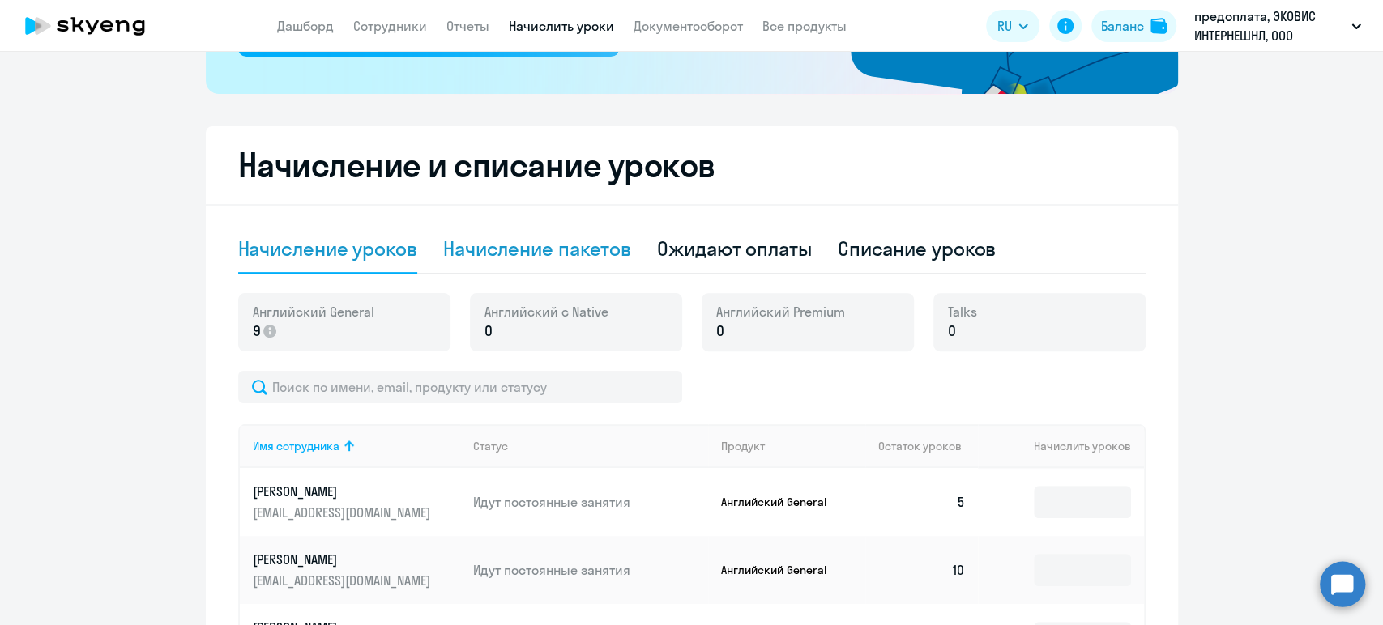 This screenshot has height=625, width=1383. Describe the element at coordinates (962, 312) in the screenshot. I see `span: Talks` at that location.